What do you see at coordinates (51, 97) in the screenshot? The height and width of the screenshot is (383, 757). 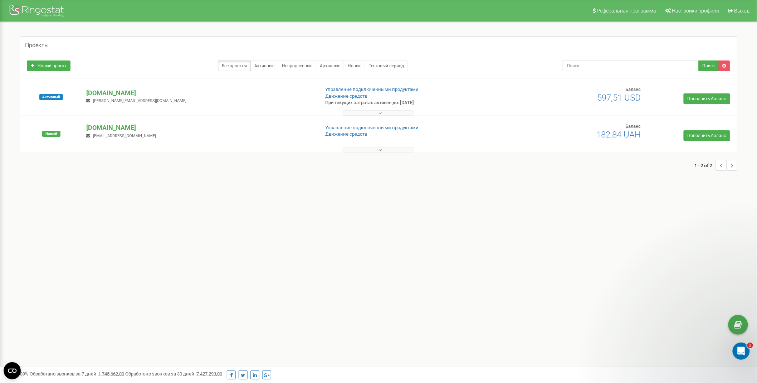 I see `span: Активный` at bounding box center [51, 97].